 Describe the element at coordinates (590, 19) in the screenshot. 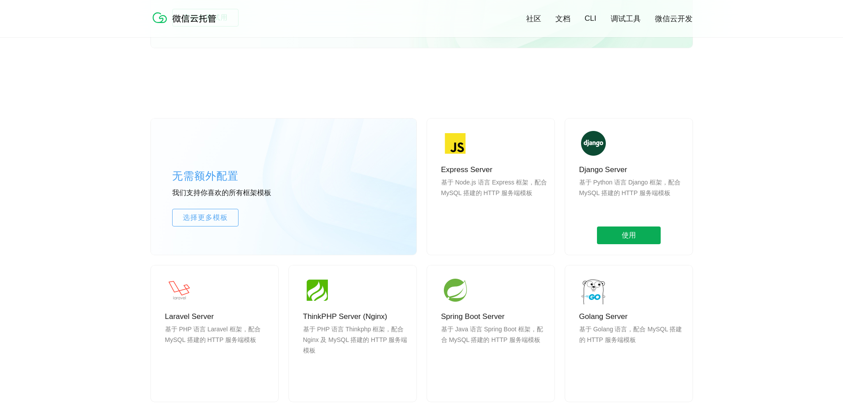

I see `a: CLI` at that location.